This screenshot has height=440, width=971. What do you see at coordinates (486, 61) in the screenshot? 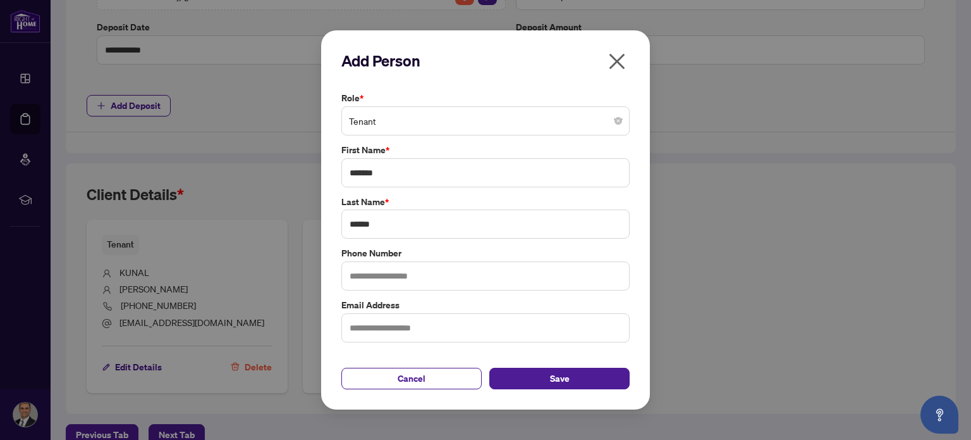
I see `h2: Add Person` at bounding box center [486, 61].